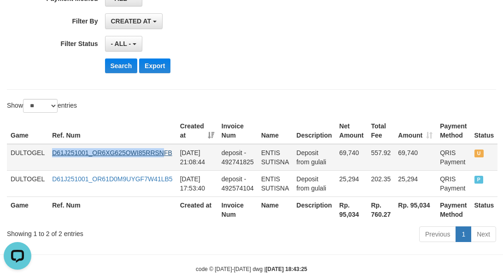 The image size is (503, 277). I want to click on th: Created at: activate to sort column ascending, so click(197, 131).